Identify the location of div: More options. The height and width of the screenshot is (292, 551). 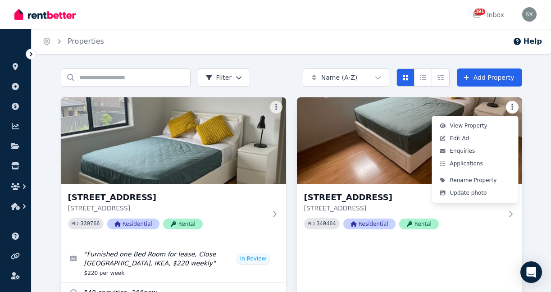
(475, 159).